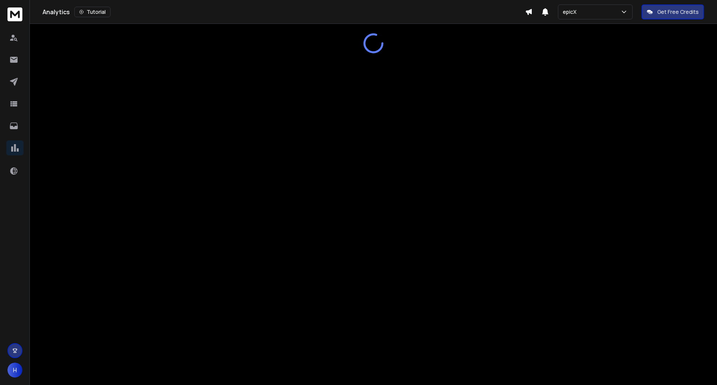 Image resolution: width=717 pixels, height=385 pixels. Describe the element at coordinates (15, 370) in the screenshot. I see `button: H` at that location.